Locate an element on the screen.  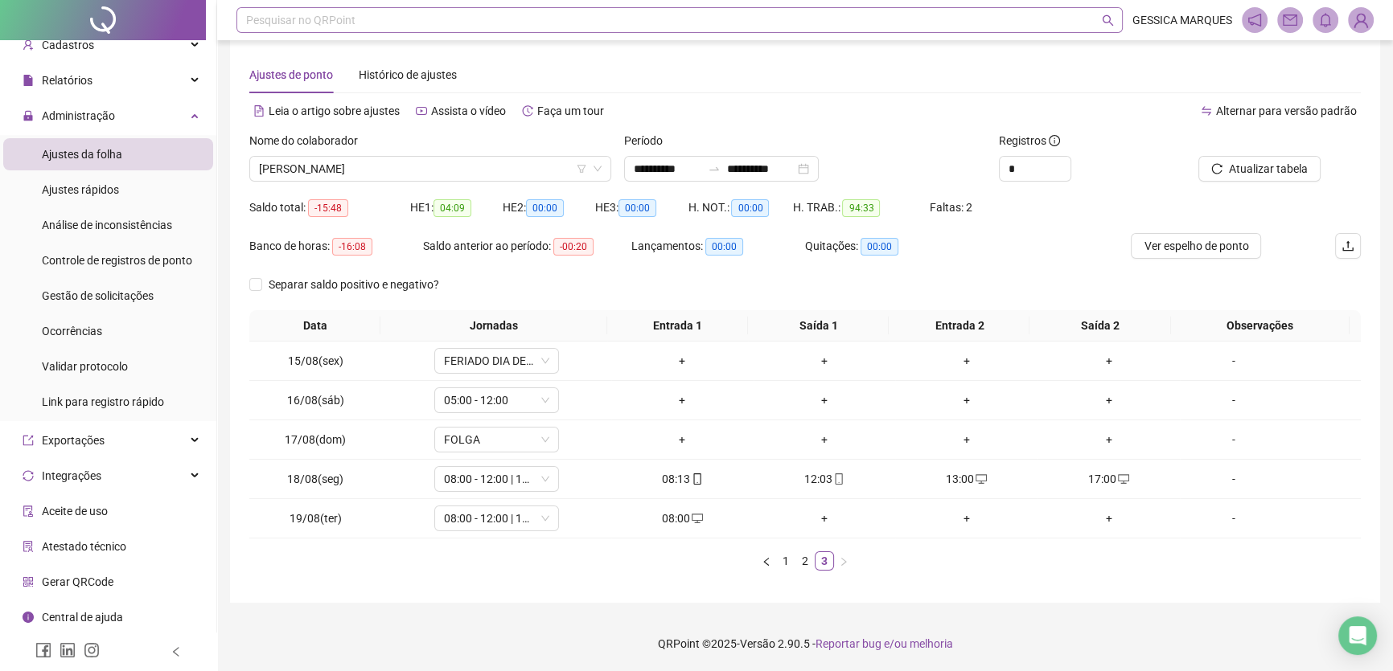
span: 04:09 is located at coordinates (452, 208).